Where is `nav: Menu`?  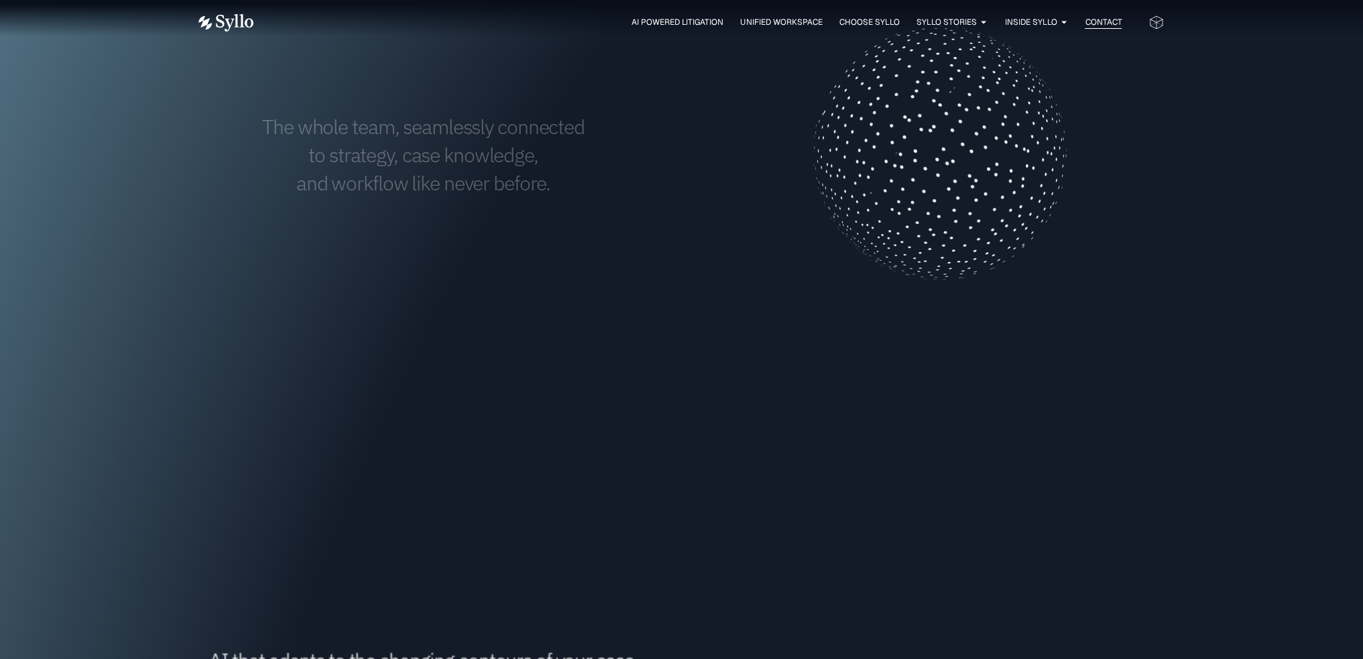 nav: Menu is located at coordinates (701, 22).